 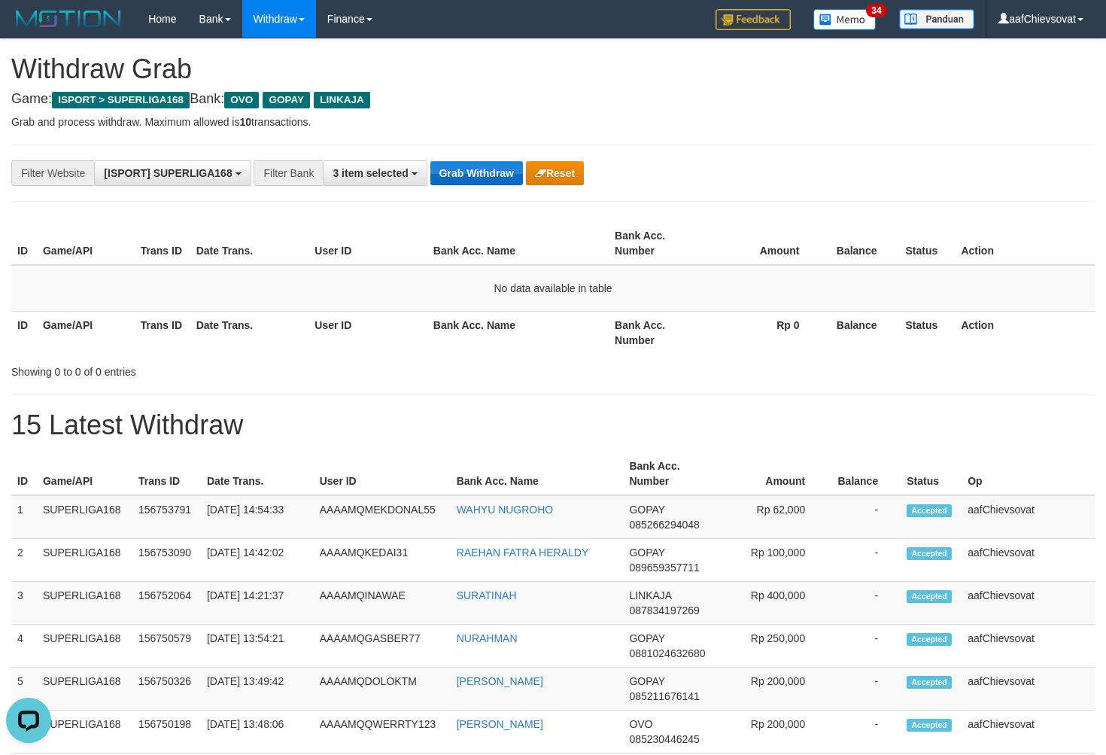 What do you see at coordinates (487, 638) in the screenshot?
I see `a: NURAHMAN` at bounding box center [487, 638].